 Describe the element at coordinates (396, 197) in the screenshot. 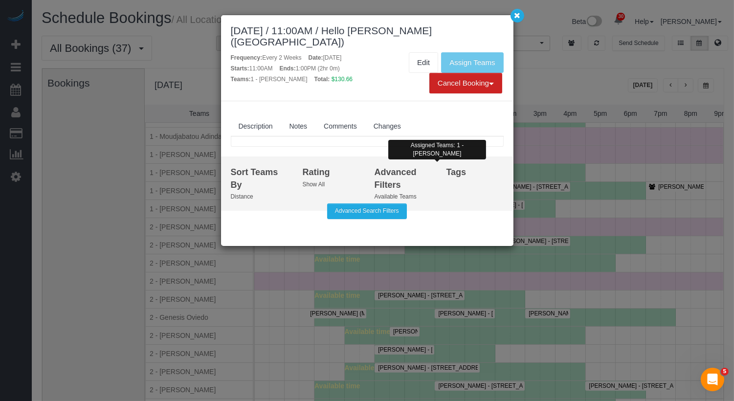

I see `small: Available Teams` at that location.